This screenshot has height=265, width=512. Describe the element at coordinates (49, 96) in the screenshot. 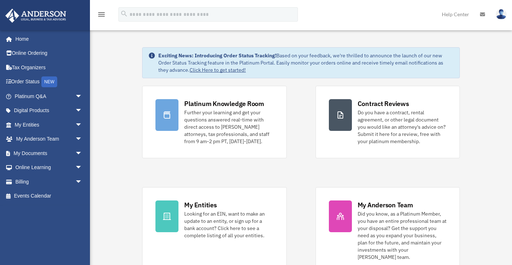

I see `a: Platinum Q&Aarrow_drop_down` at that location.